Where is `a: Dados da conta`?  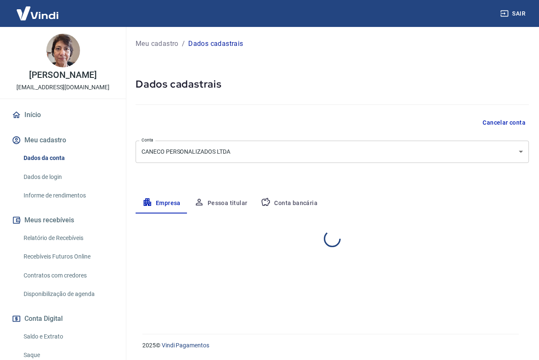 a: Dados da conta is located at coordinates (68, 158).